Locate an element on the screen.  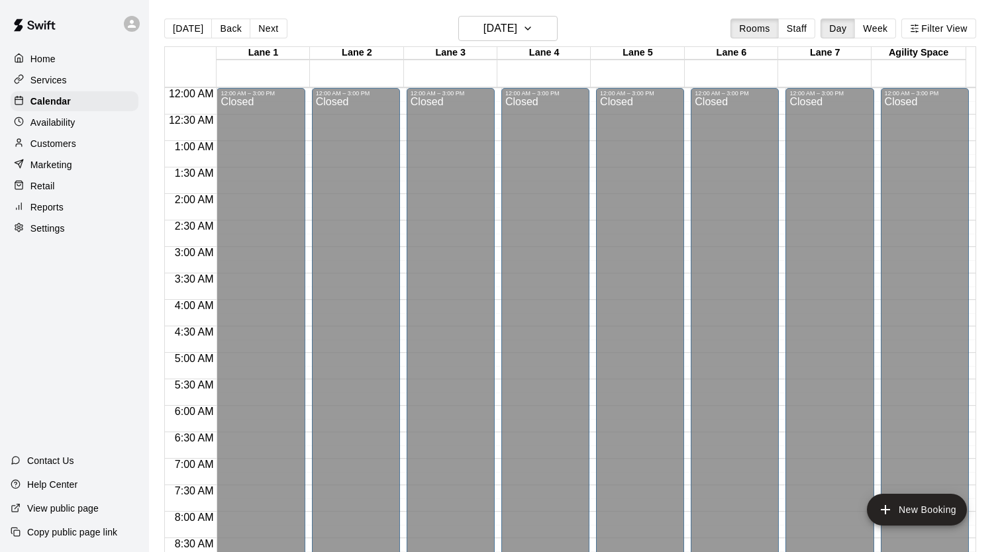
span: 1:00 AM is located at coordinates (194, 146).